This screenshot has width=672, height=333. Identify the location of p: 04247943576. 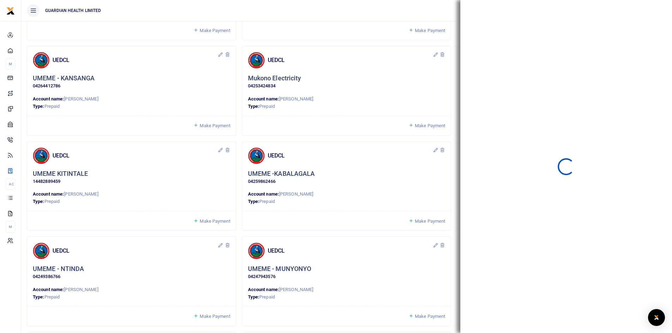
(347, 277).